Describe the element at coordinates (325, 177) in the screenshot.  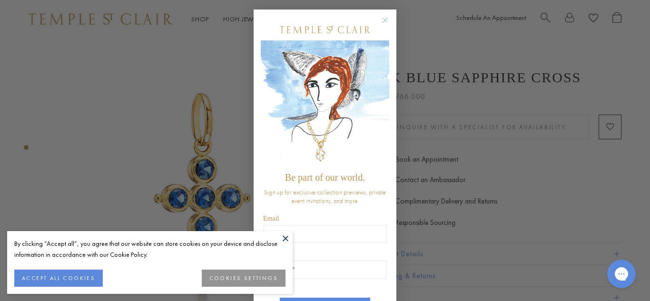
I see `span: Be part of our world.` at that location.